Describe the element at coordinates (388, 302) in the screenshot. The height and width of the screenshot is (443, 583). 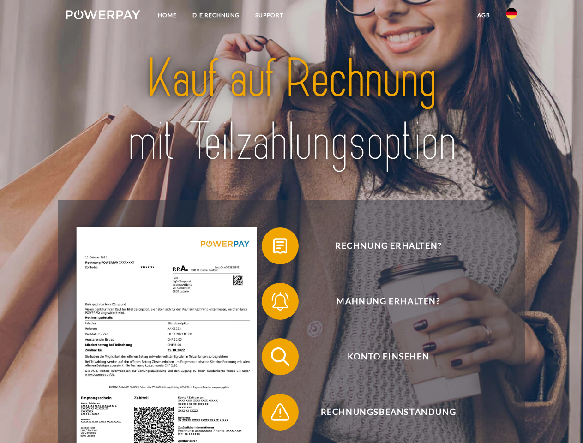
I see `span: Mahnung erhalten?` at that location.